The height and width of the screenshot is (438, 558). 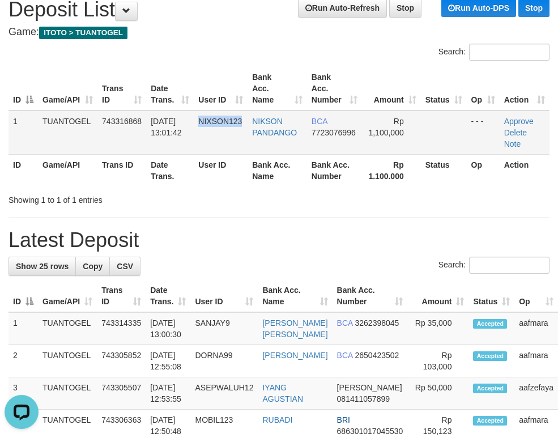 I want to click on td: ASEPWALUH12, so click(x=224, y=393).